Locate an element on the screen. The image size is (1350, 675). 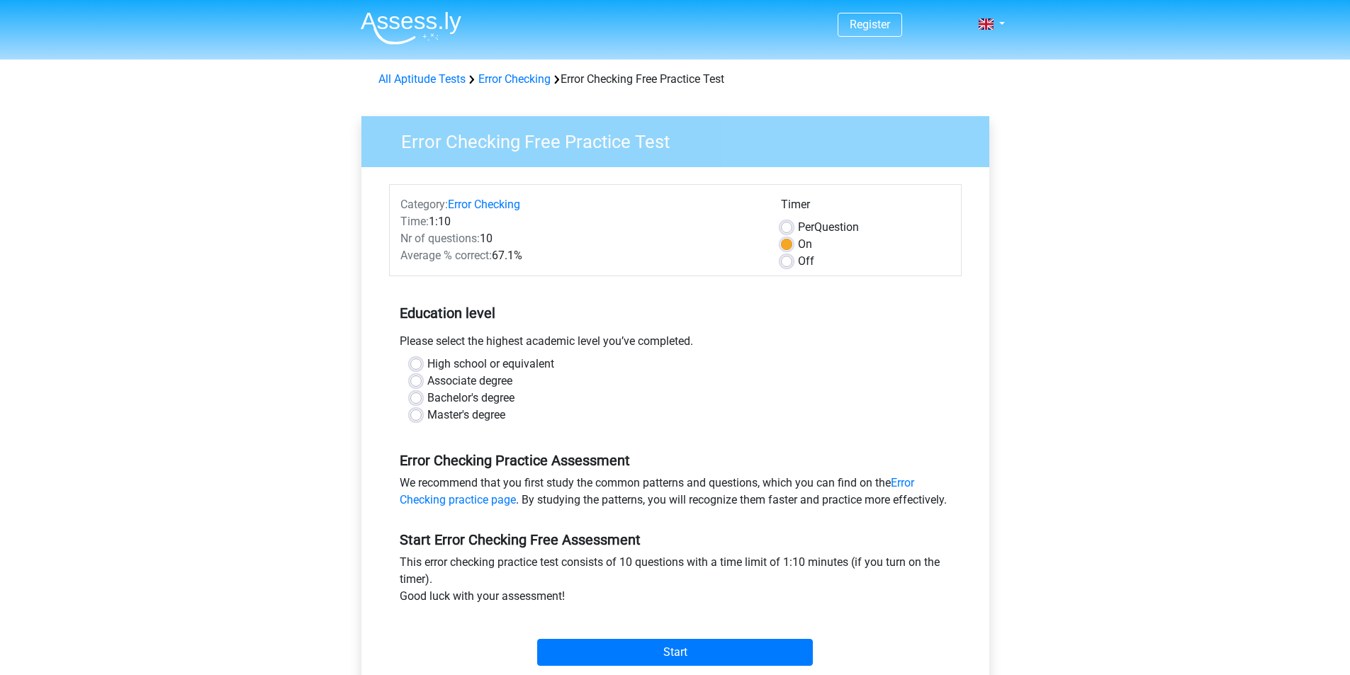
span: Per is located at coordinates (806, 227).